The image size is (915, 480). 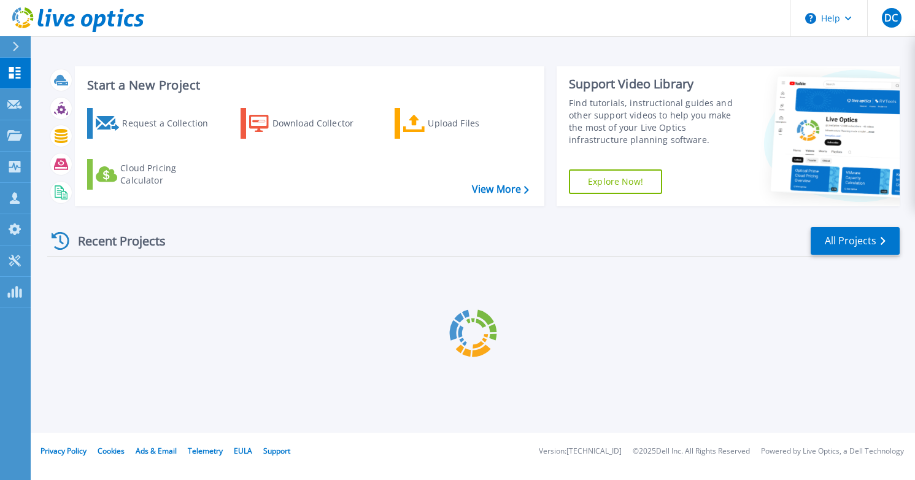 What do you see at coordinates (156, 451) in the screenshot?
I see `a: Ads & Email` at bounding box center [156, 451].